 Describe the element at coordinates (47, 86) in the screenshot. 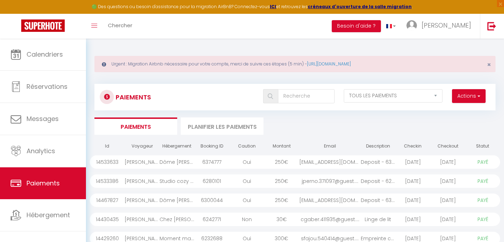

I see `span: Réservations` at that location.